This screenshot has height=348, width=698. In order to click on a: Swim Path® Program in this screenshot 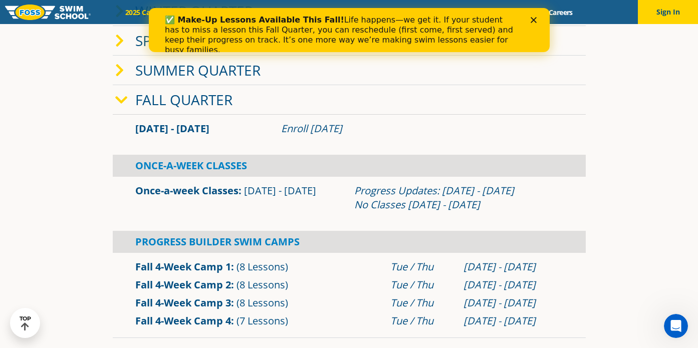, I will do `click(265, 12)`.